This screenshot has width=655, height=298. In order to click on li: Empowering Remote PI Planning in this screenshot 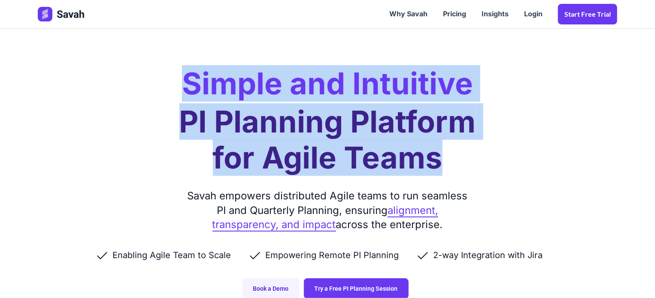, I will do `click(332, 255)`.